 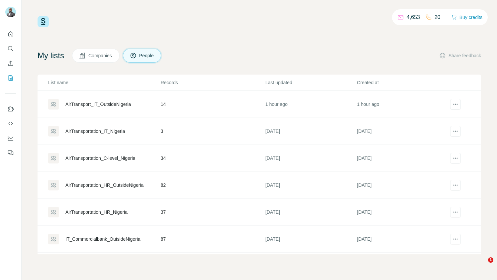 I want to click on button: Dashboard, so click(x=11, y=138).